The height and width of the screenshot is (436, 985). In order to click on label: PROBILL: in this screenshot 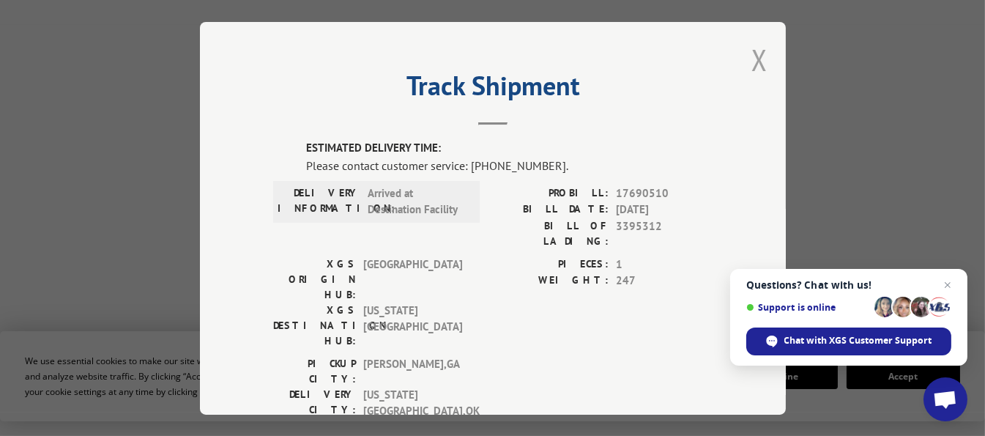, I will do `click(551, 193)`.